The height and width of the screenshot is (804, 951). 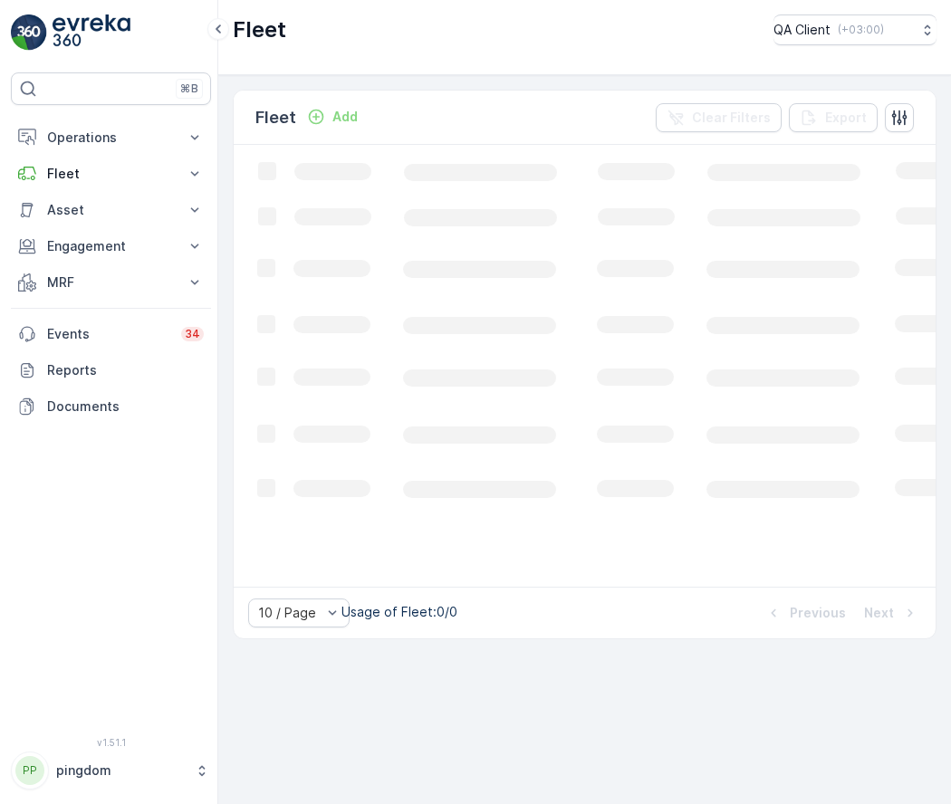 What do you see at coordinates (111, 743) in the screenshot?
I see `span: v 1.51.1` at bounding box center [111, 743].